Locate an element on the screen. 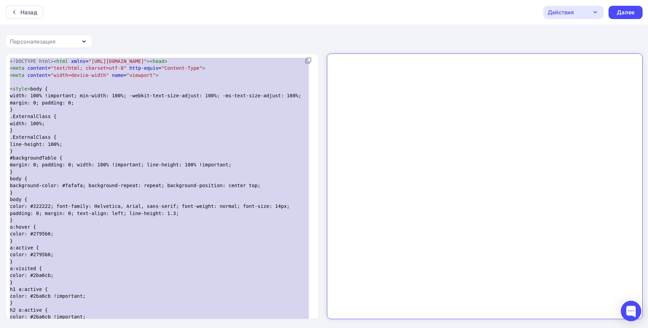  span: style is located at coordinates (20, 89).